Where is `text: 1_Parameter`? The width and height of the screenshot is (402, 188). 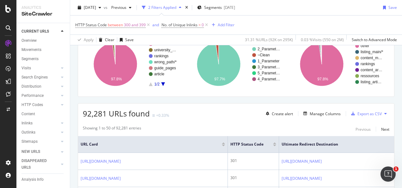 text: 1_Parameter is located at coordinates (268, 61).